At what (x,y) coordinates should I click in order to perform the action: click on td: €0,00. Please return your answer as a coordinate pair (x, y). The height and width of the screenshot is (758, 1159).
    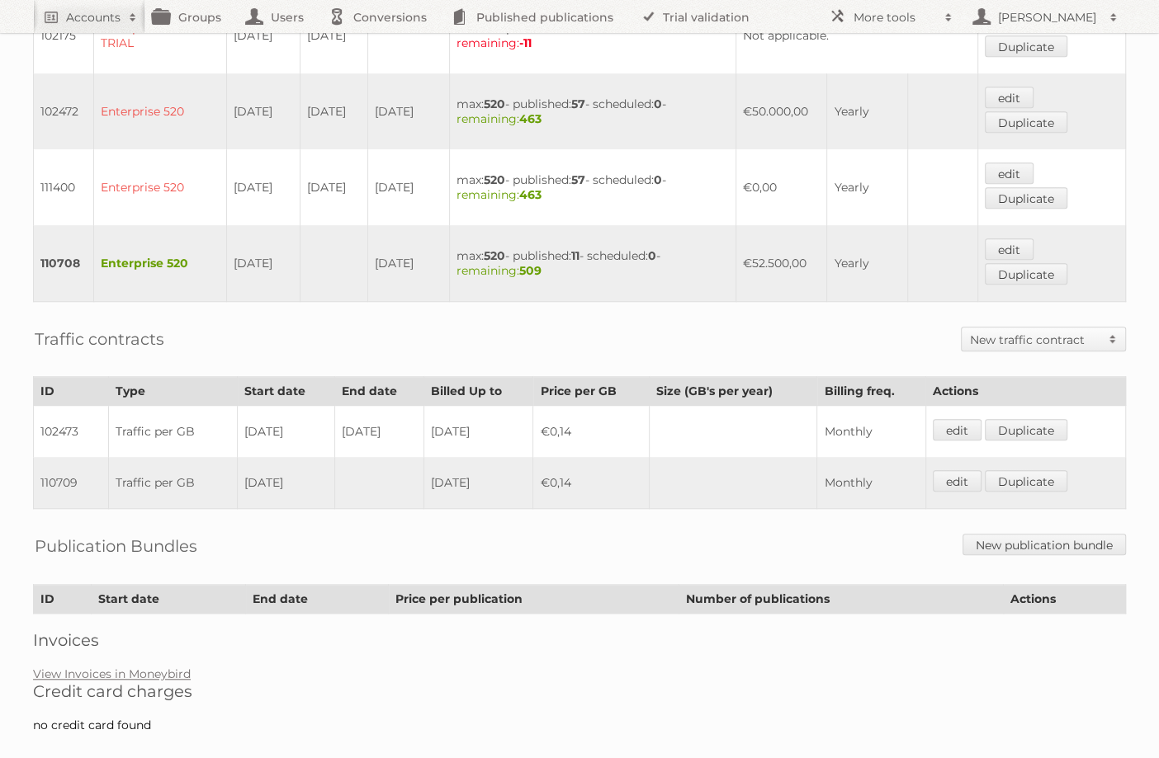
    Looking at the image, I should click on (781, 187).